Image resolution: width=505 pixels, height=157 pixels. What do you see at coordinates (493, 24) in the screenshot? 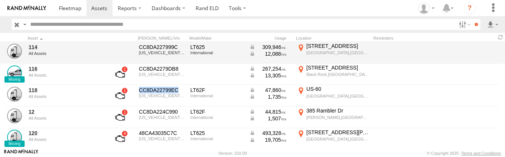
I see `label: Export results as...` at bounding box center [493, 24].